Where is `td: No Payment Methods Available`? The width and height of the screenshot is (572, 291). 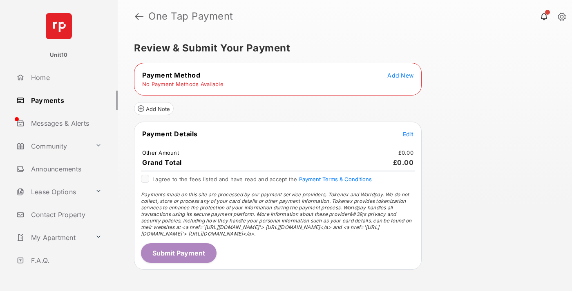 td: No Payment Methods Available is located at coordinates (183, 84).